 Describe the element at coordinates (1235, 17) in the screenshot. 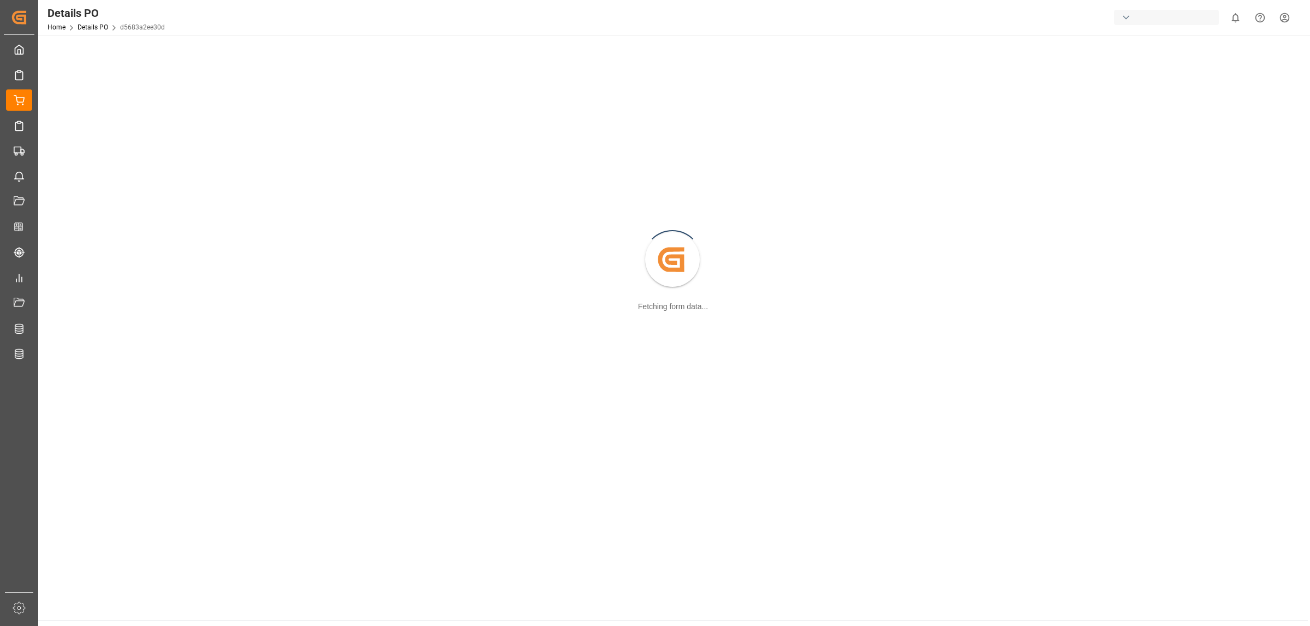

I see `button: show 0 new notifications` at that location.